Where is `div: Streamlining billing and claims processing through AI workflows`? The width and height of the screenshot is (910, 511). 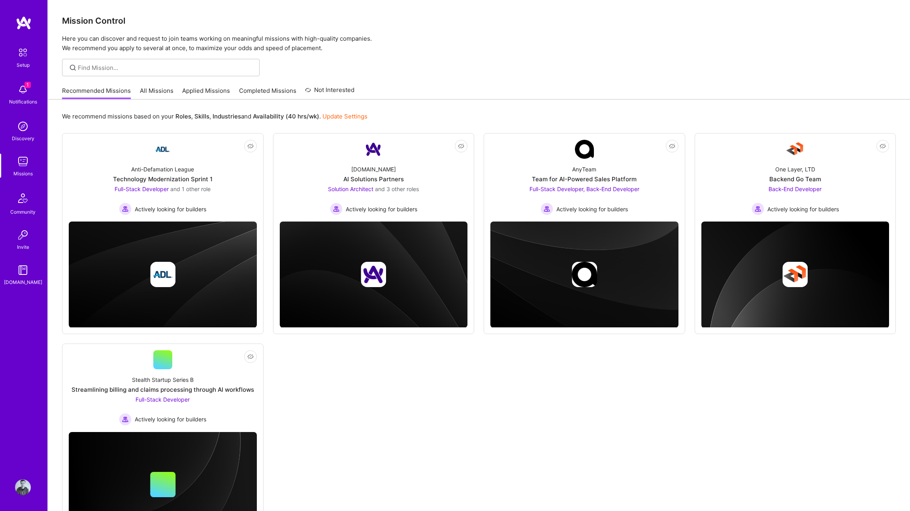 div: Streamlining billing and claims processing through AI workflows is located at coordinates (163, 390).